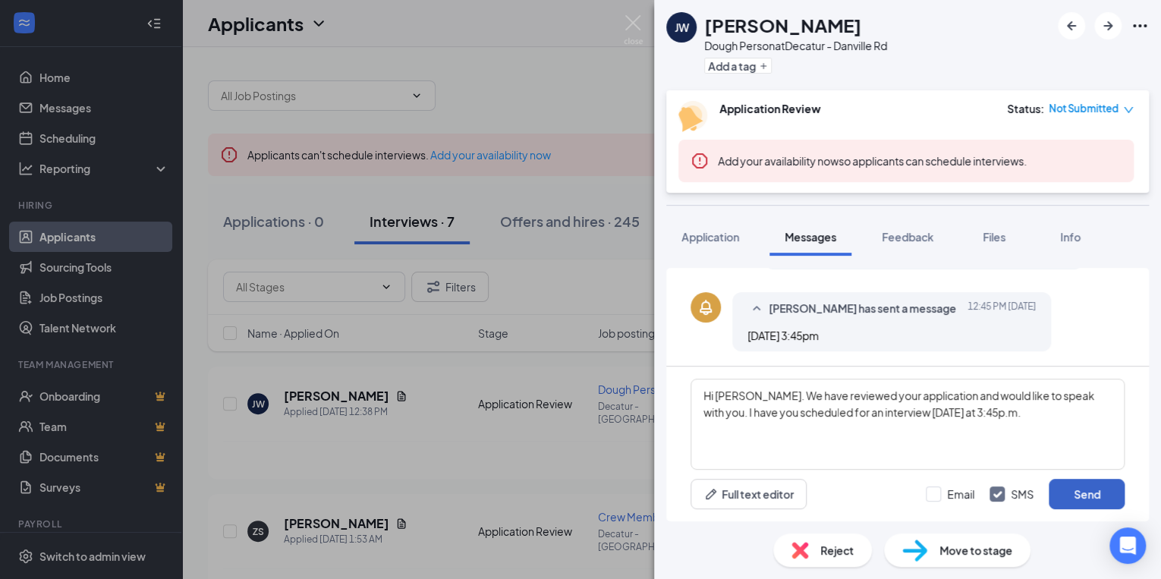 This screenshot has height=579, width=1161. Describe the element at coordinates (810, 237) in the screenshot. I see `span: Messages` at that location.